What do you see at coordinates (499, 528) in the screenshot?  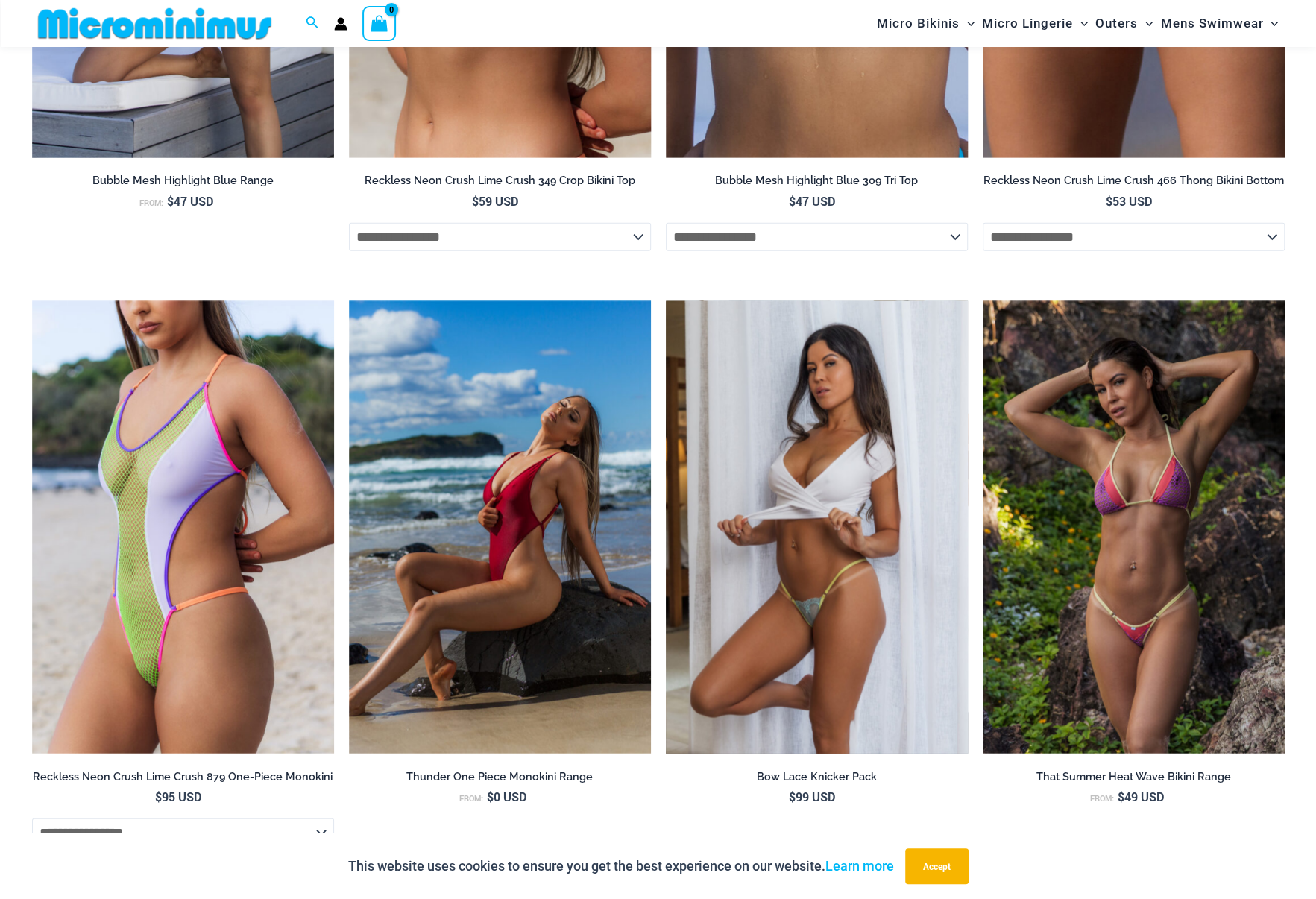 I see `a: Thunder Burnt Red 8931 One piece 10Thunder Orient Blue 8931 One piece 10Thunder Orient Blue 8931 ...` at bounding box center [499, 528].